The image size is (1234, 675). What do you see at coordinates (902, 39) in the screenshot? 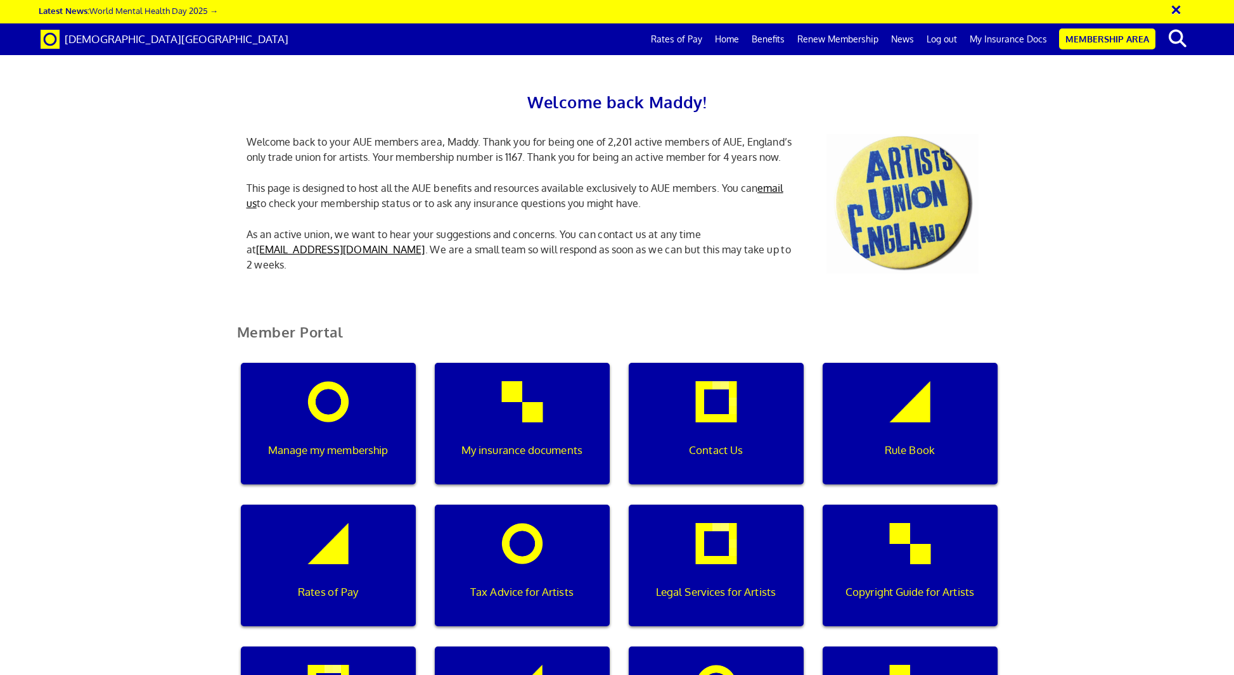
I see `a: News` at bounding box center [902, 39].